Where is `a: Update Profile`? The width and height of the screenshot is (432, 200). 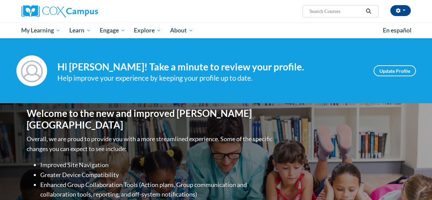 a: Update Profile is located at coordinates (395, 71).